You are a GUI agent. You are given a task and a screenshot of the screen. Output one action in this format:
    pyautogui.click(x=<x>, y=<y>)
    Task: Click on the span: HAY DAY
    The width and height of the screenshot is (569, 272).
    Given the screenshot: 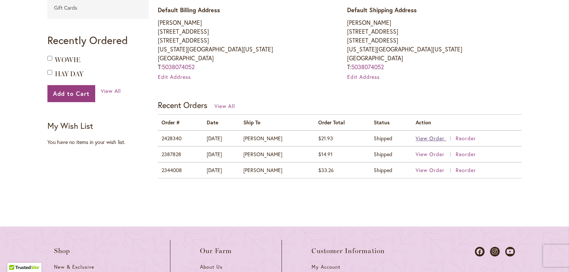 What is the action you would take?
    pyautogui.click(x=69, y=74)
    